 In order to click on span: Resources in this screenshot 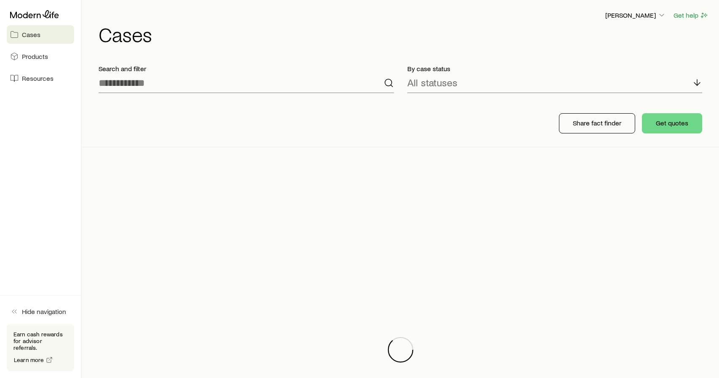, I will do `click(37, 78)`.